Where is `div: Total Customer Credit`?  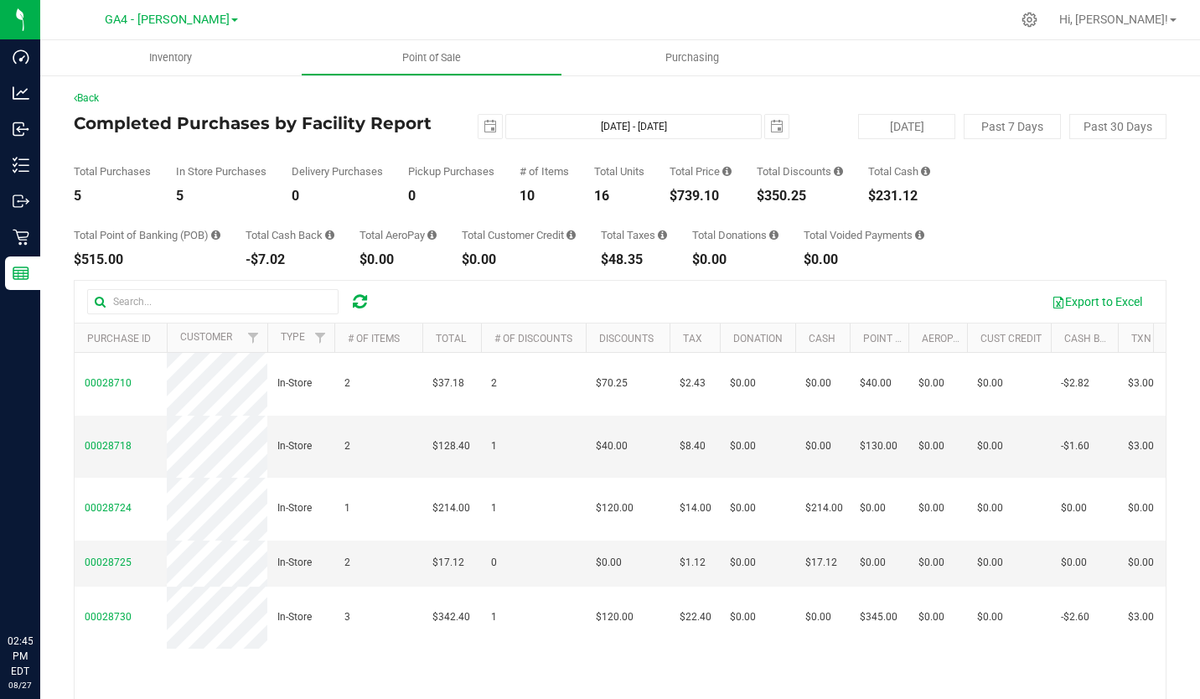 div: Total Customer Credit is located at coordinates (519, 235).